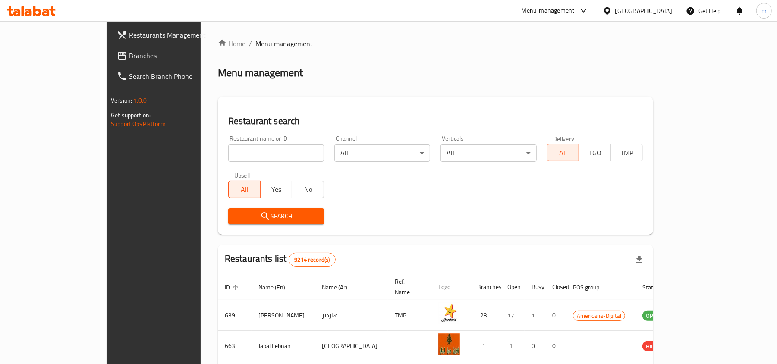 This screenshot has height=364, width=777. What do you see at coordinates (308, 189) in the screenshot?
I see `button: No` at bounding box center [308, 189].